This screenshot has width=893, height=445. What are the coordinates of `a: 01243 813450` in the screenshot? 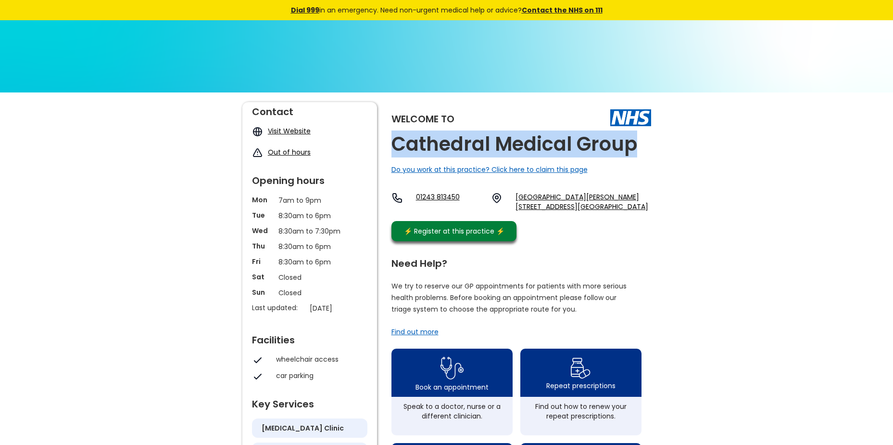 It's located at (450, 202).